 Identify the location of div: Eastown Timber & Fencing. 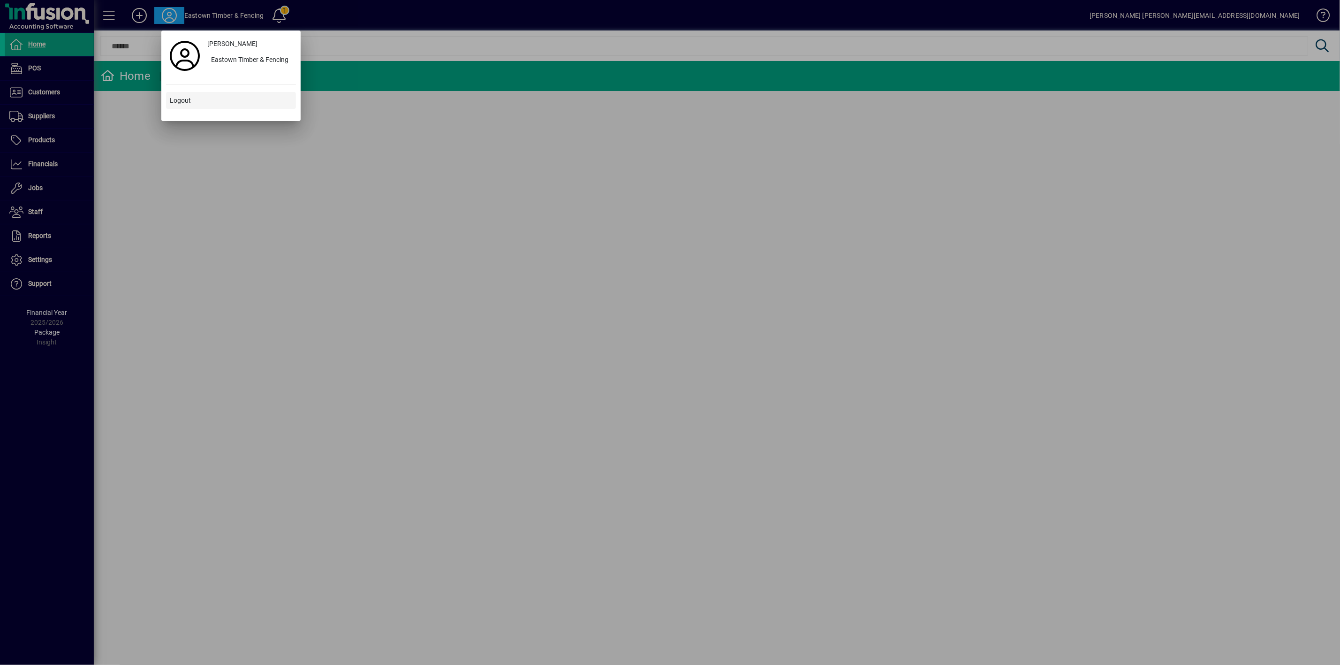
(250, 61).